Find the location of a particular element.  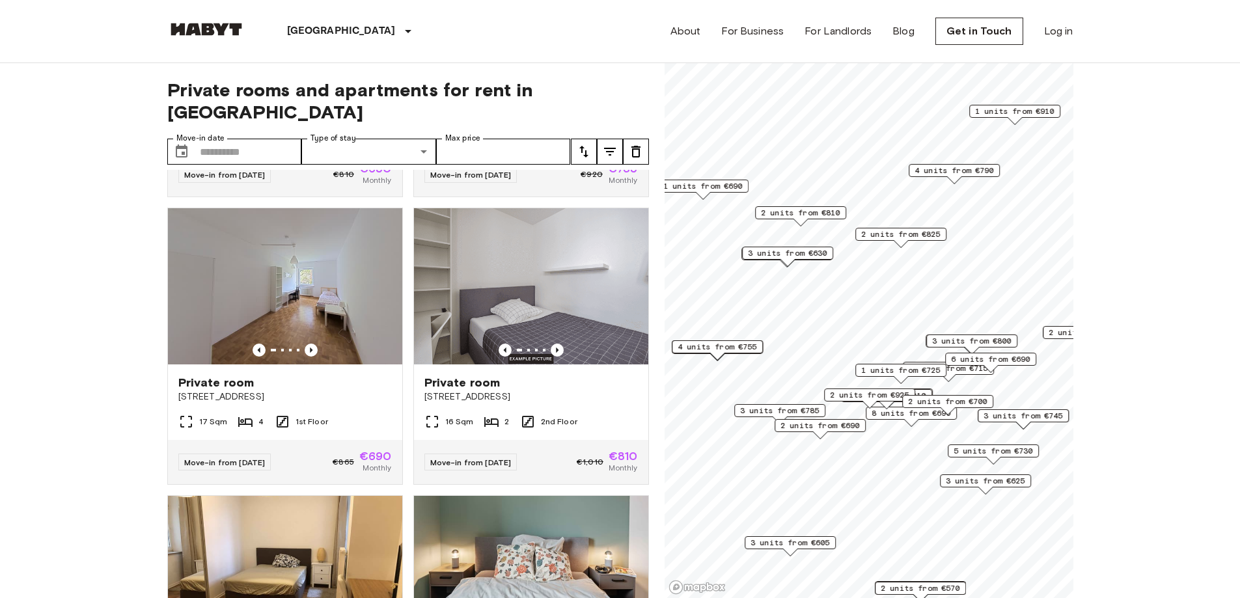

a: For Landlords is located at coordinates (837, 31).